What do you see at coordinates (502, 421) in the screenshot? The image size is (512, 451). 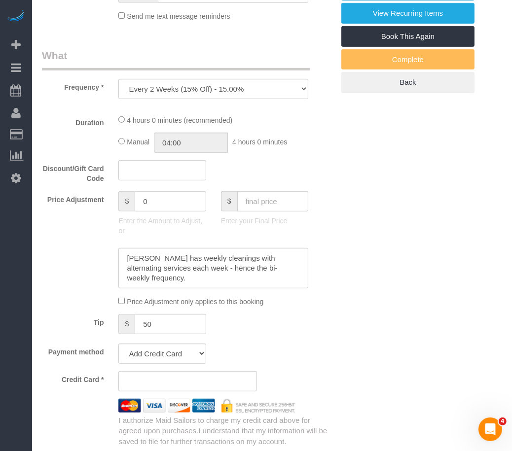 I see `span: 4` at bounding box center [502, 421].